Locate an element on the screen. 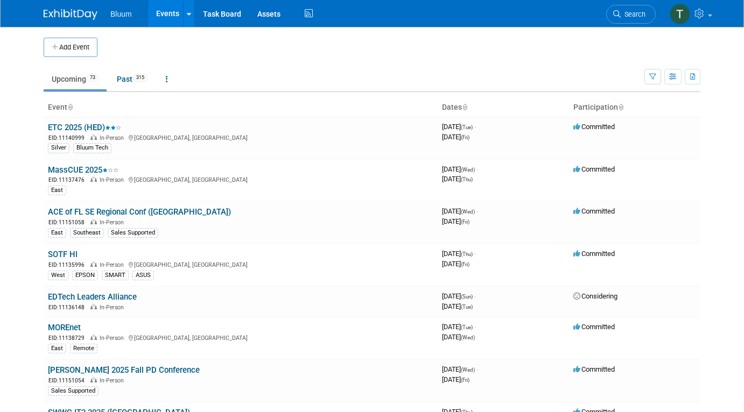  img: Taylor Bradley is located at coordinates (680, 14).